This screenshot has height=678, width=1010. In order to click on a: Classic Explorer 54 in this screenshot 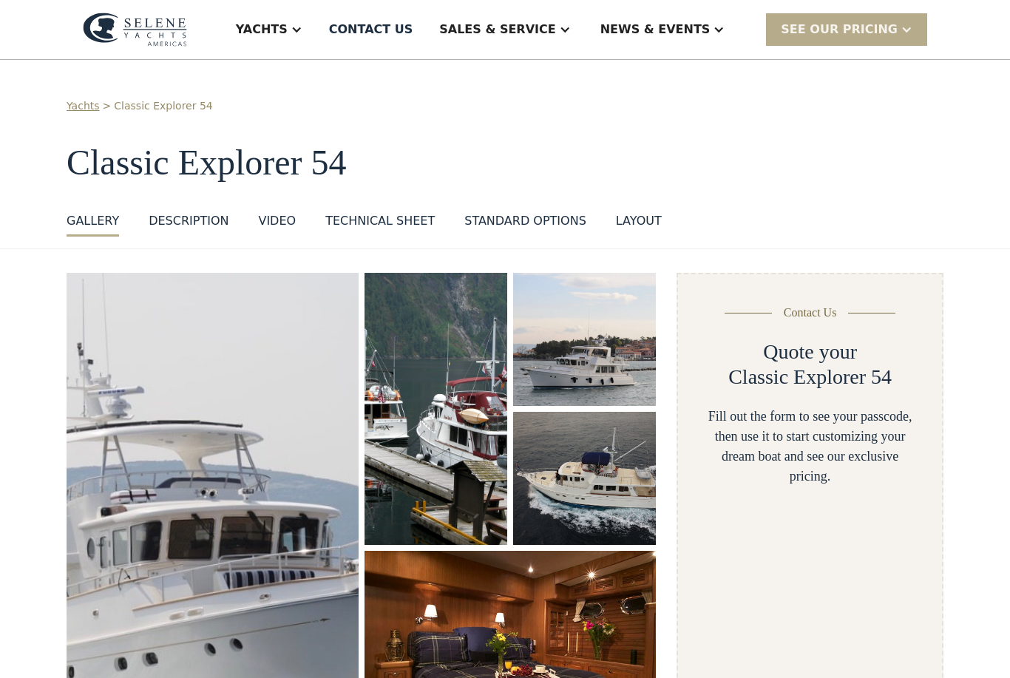, I will do `click(163, 106)`.